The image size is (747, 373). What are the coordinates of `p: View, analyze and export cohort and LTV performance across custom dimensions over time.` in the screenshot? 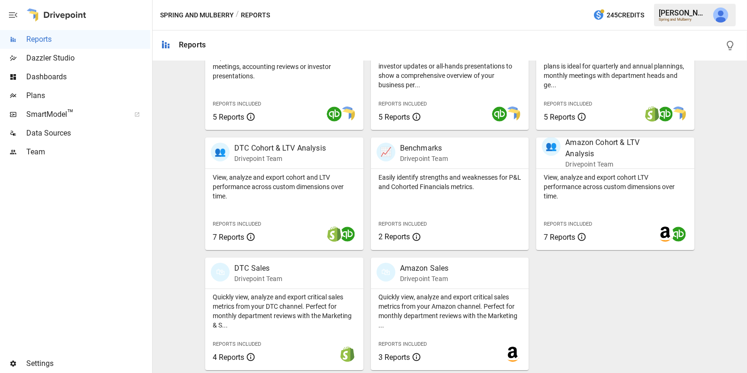 It's located at (284, 187).